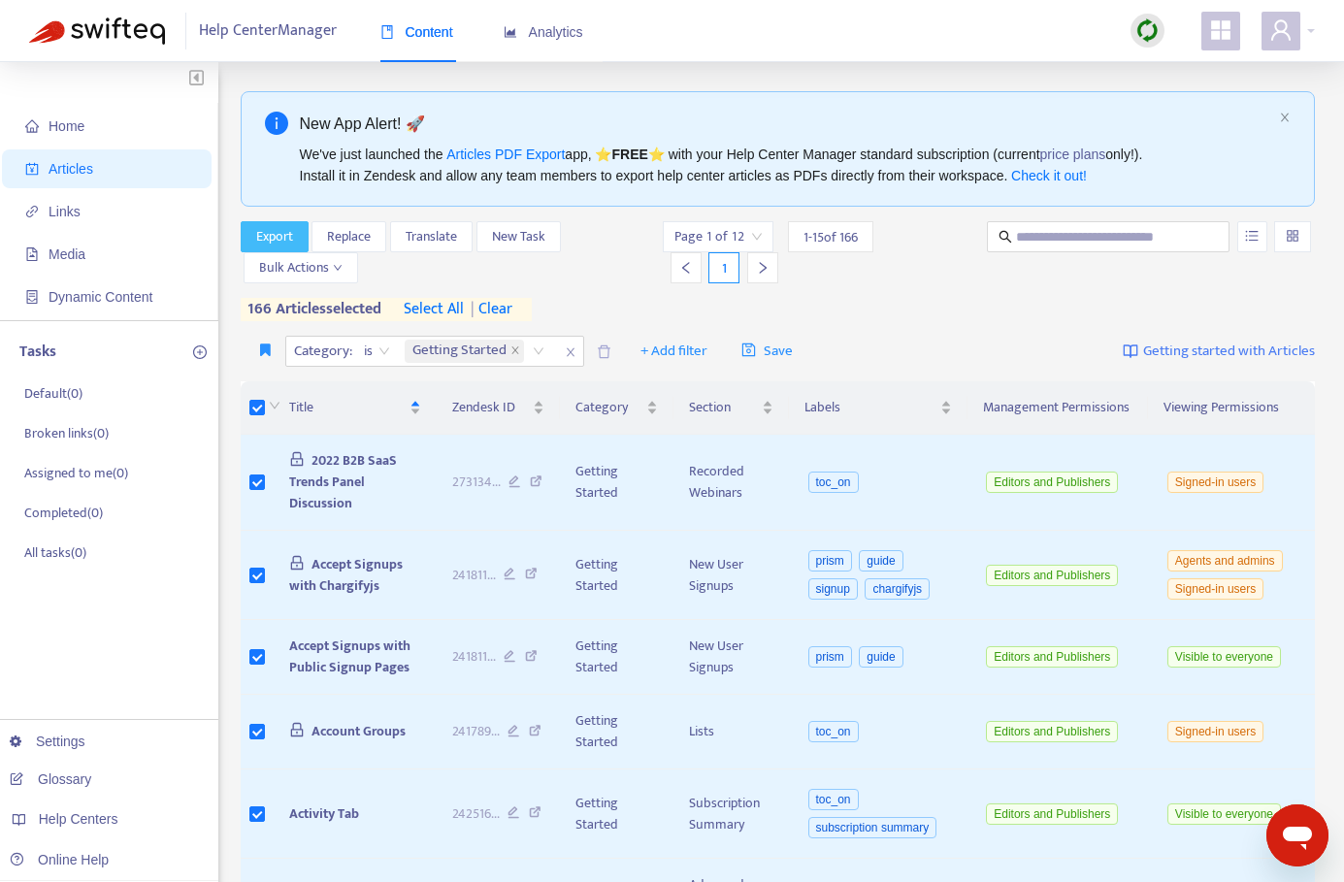  Describe the element at coordinates (301, 268) in the screenshot. I see `button: Bulk Actionsdown` at that location.